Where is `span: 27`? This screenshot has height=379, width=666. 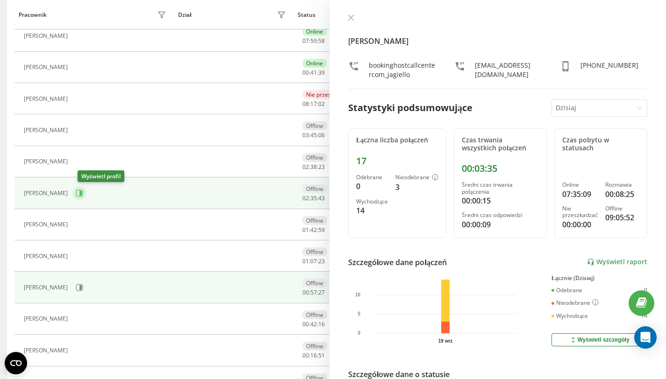
span: 27 is located at coordinates (322, 293).